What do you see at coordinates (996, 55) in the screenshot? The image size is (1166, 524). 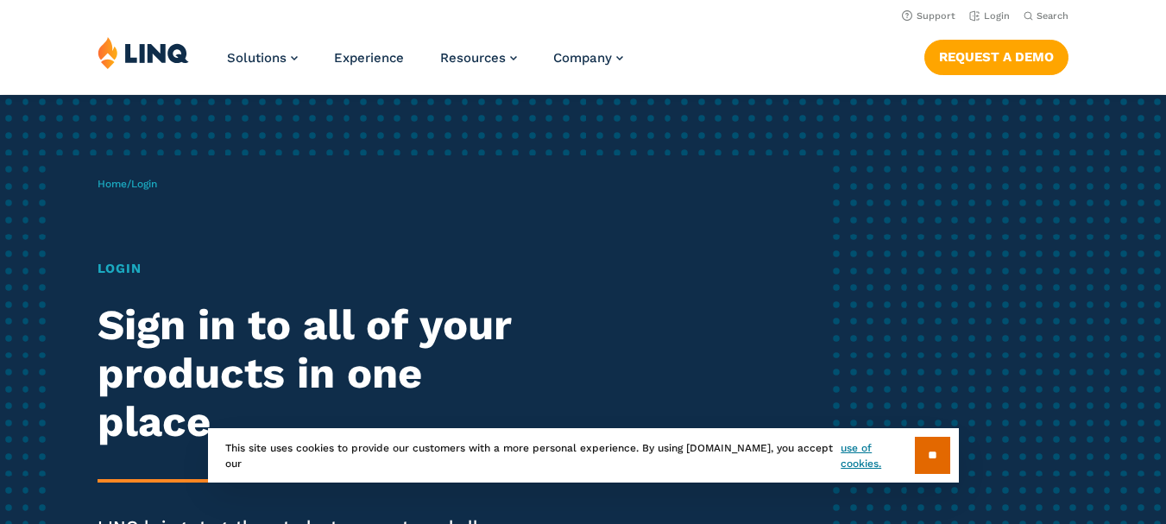 I see `nav: Button Navigation` at bounding box center [996, 55].